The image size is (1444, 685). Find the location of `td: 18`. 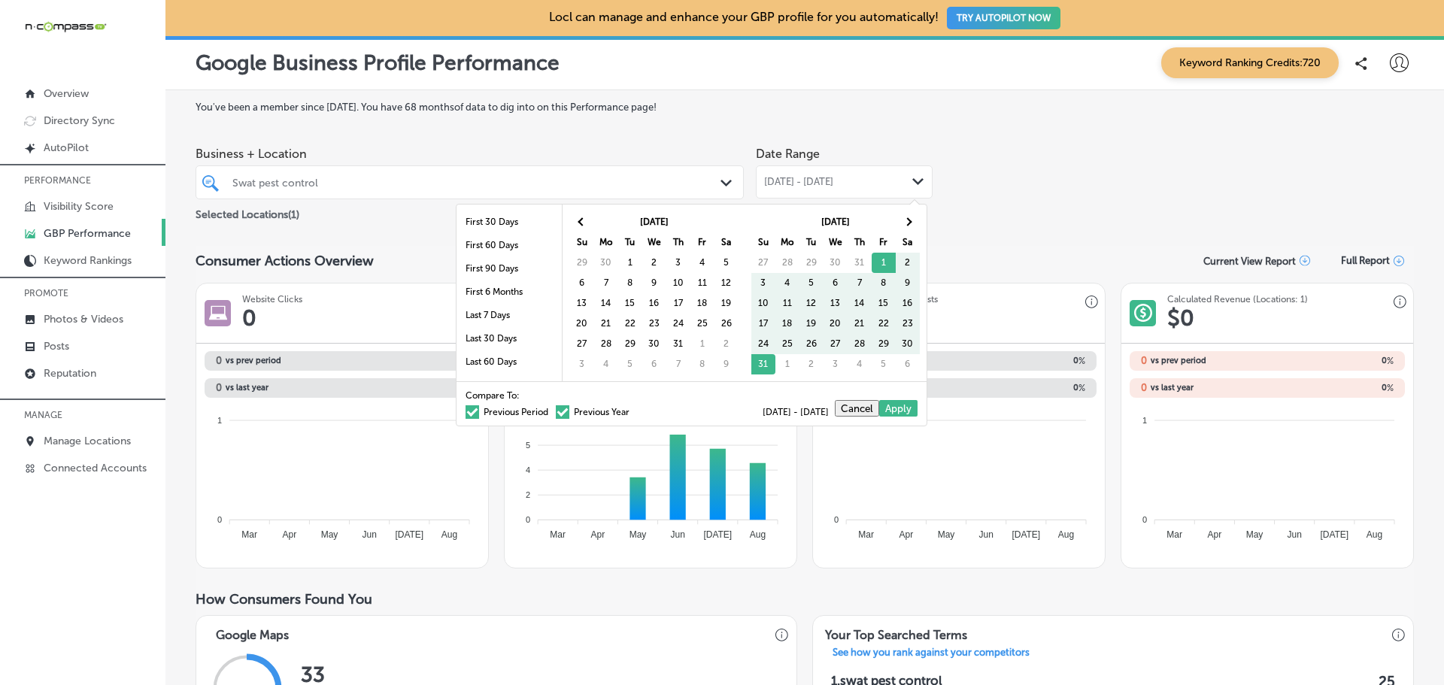

td: 18 is located at coordinates (702, 303).